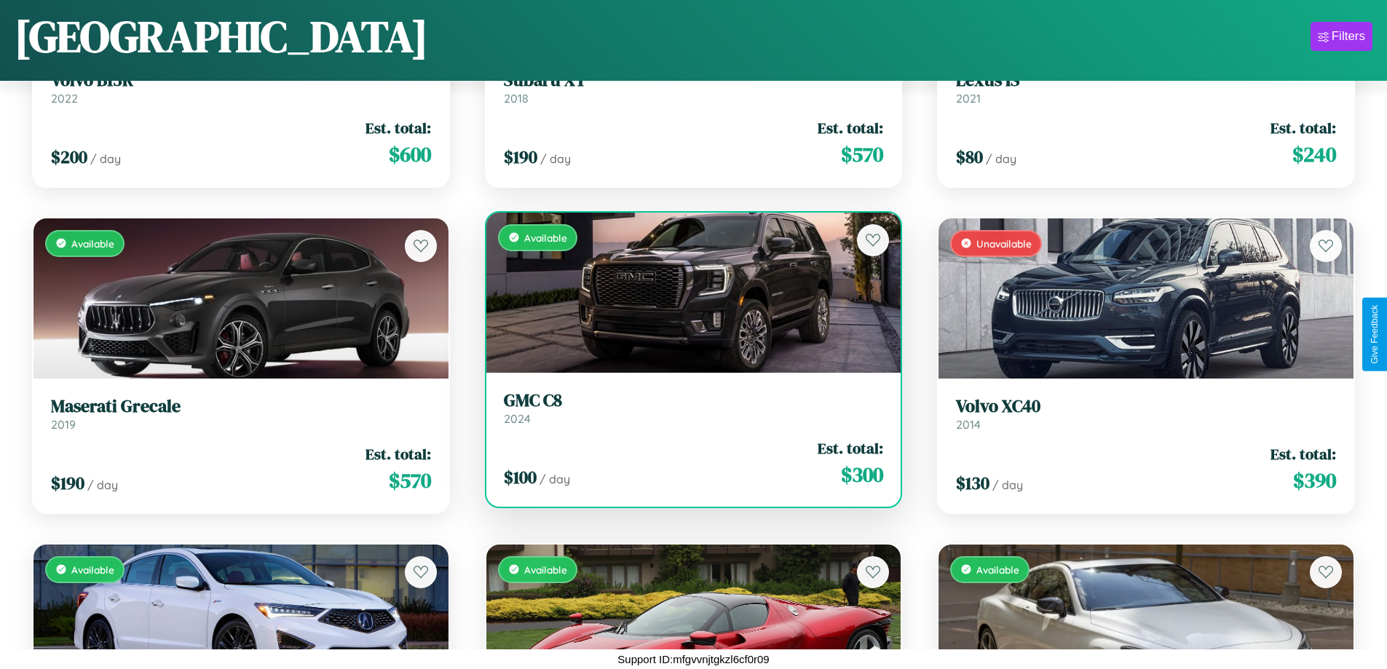  Describe the element at coordinates (1004, 243) in the screenshot. I see `span: Unavailable` at that location.